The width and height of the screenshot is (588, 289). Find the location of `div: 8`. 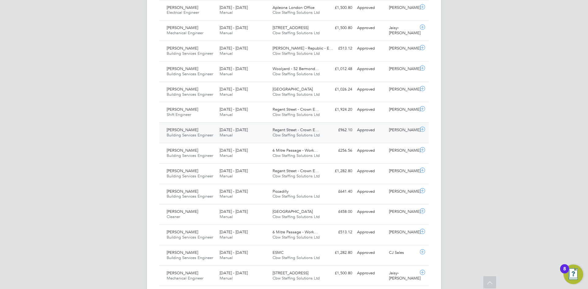

div: 8 is located at coordinates (564, 273).